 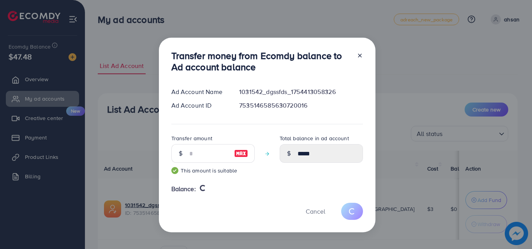 I want to click on h3: Transfer money from Ecomdy balance to Ad account balance, so click(x=261, y=61).